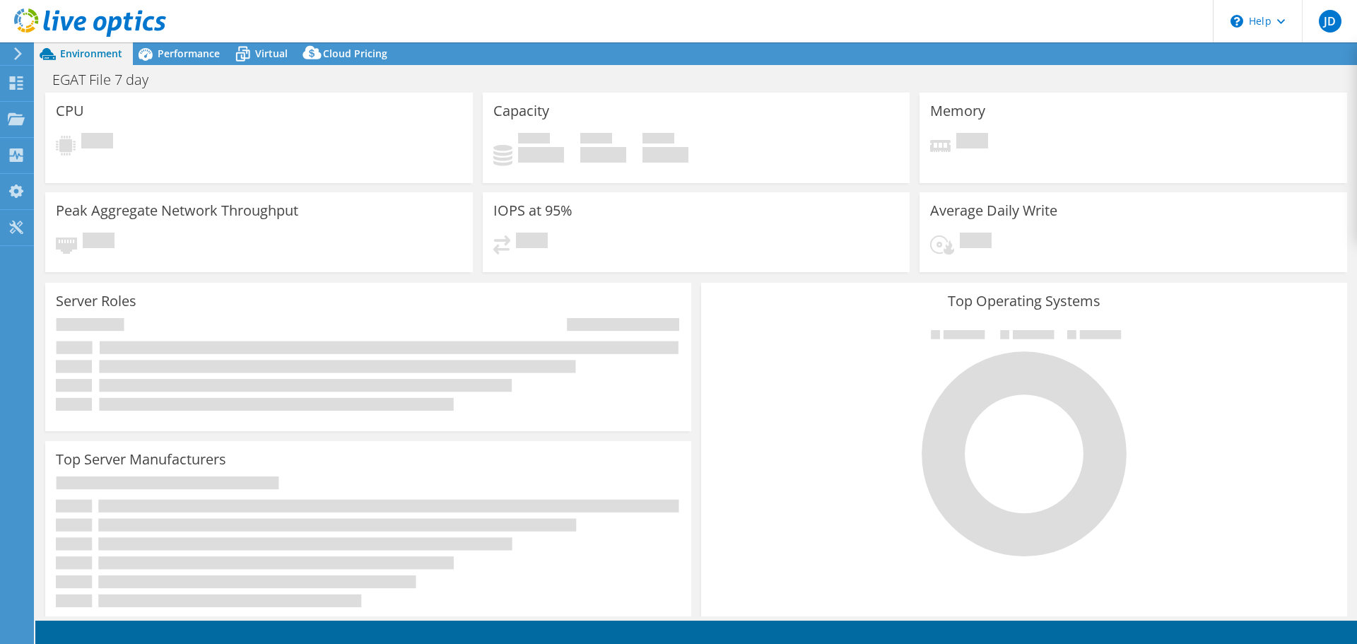 This screenshot has height=644, width=1357. Describe the element at coordinates (1330, 21) in the screenshot. I see `span: JD` at that location.